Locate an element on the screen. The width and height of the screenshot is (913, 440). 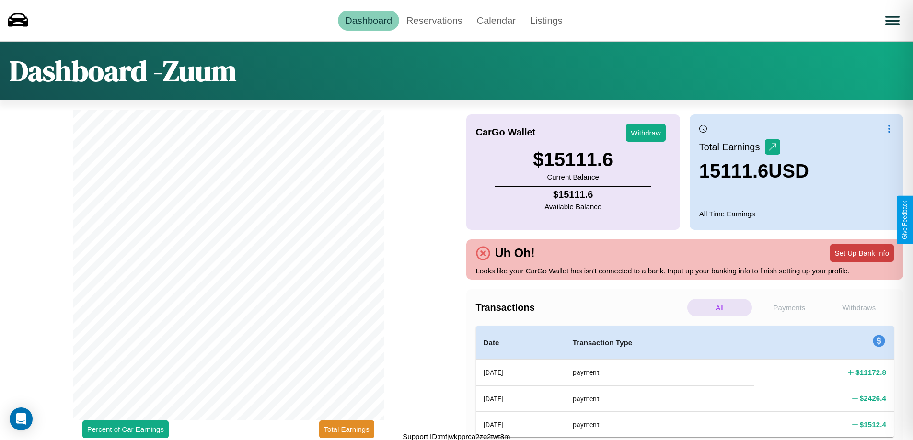
p: Current Balance is located at coordinates (573, 177).